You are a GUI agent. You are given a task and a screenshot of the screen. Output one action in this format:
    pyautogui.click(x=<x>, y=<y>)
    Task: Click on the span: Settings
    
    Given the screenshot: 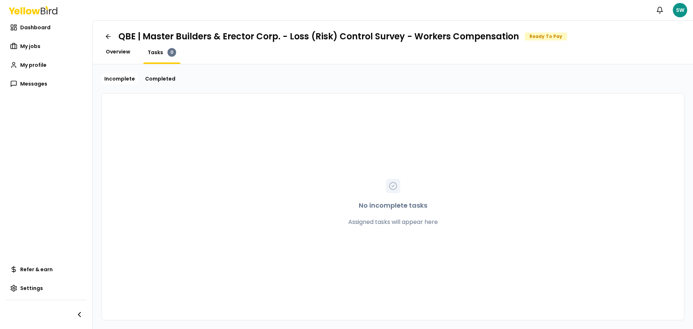 What is the action you would take?
    pyautogui.click(x=31, y=288)
    